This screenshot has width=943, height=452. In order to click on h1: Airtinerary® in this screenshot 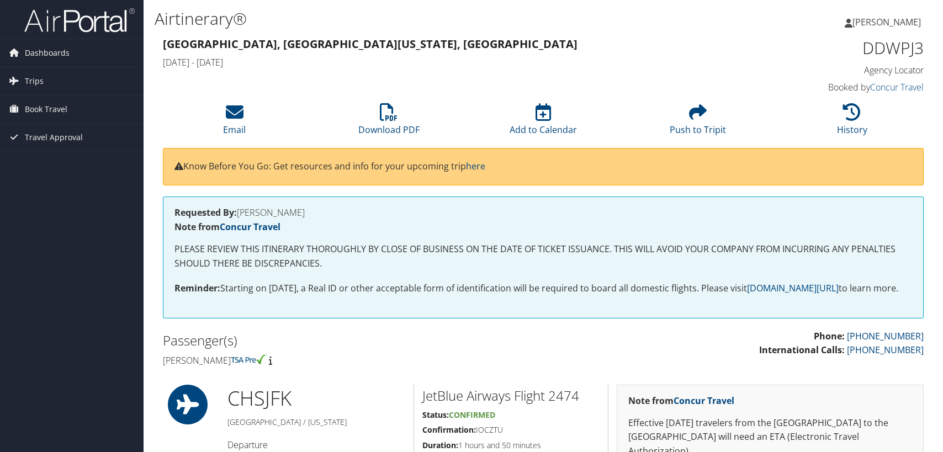, I will do `click(414, 19)`.